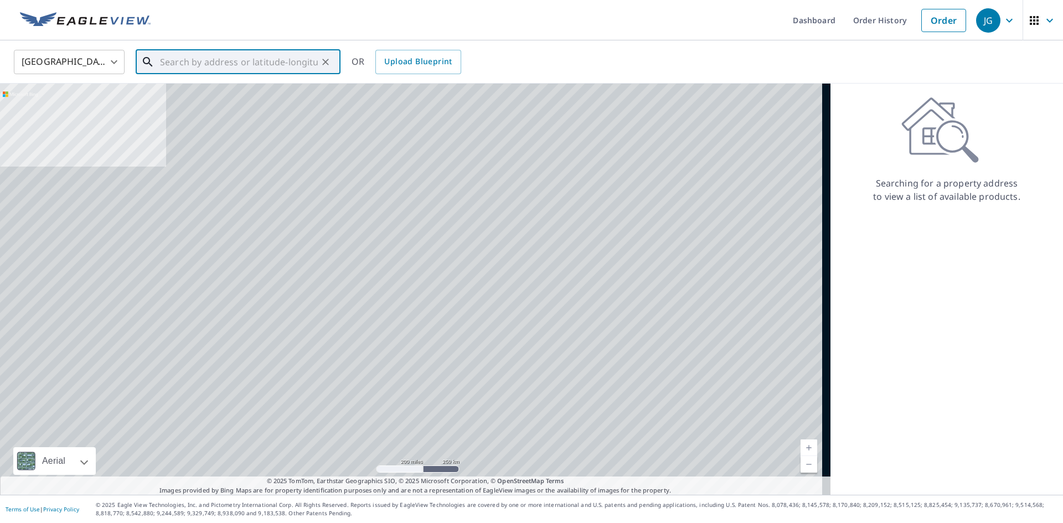  I want to click on span: Upload Blueprint, so click(418, 61).